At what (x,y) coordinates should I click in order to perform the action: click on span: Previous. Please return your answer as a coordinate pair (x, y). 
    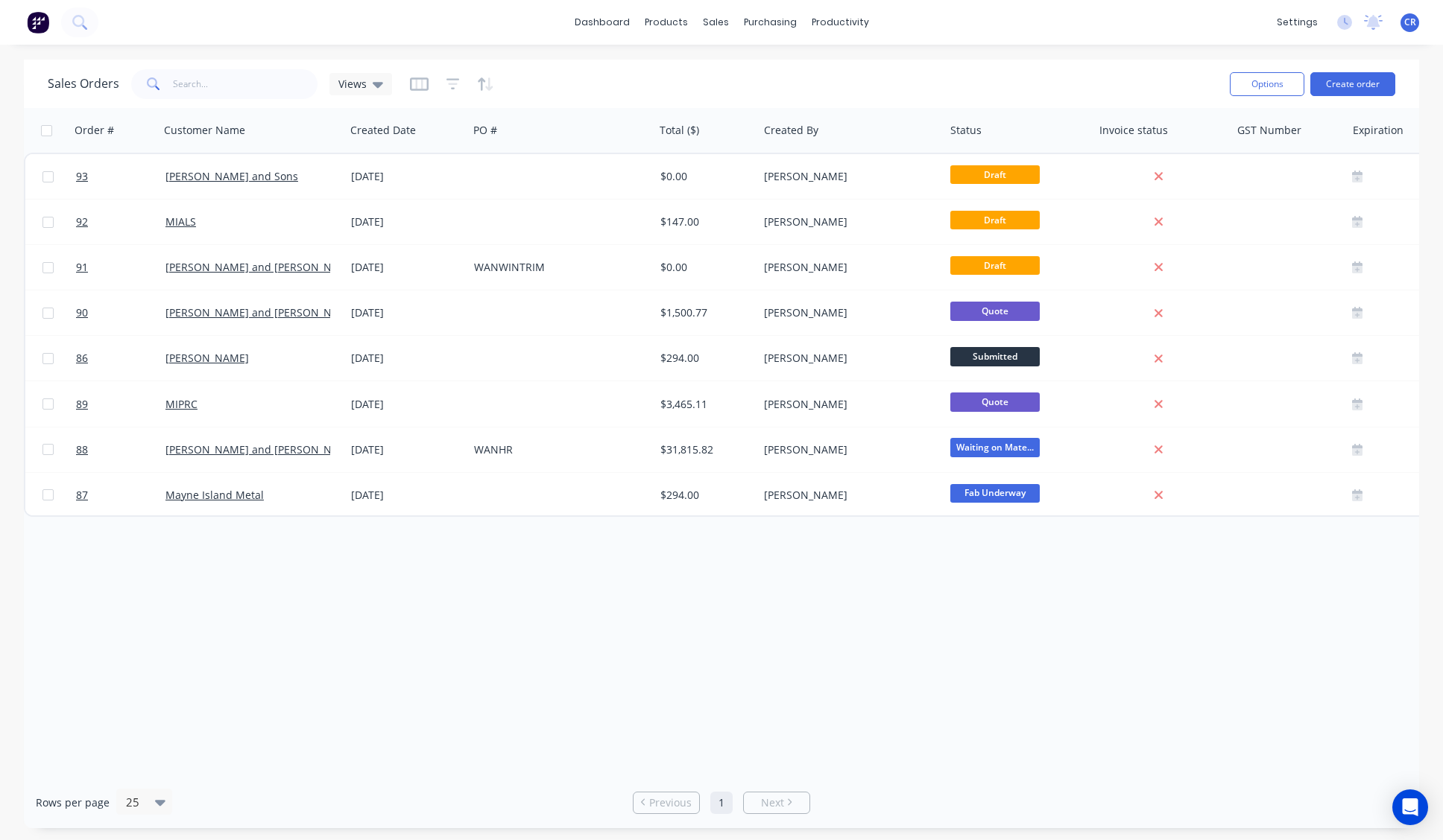
    Looking at the image, I should click on (670, 803).